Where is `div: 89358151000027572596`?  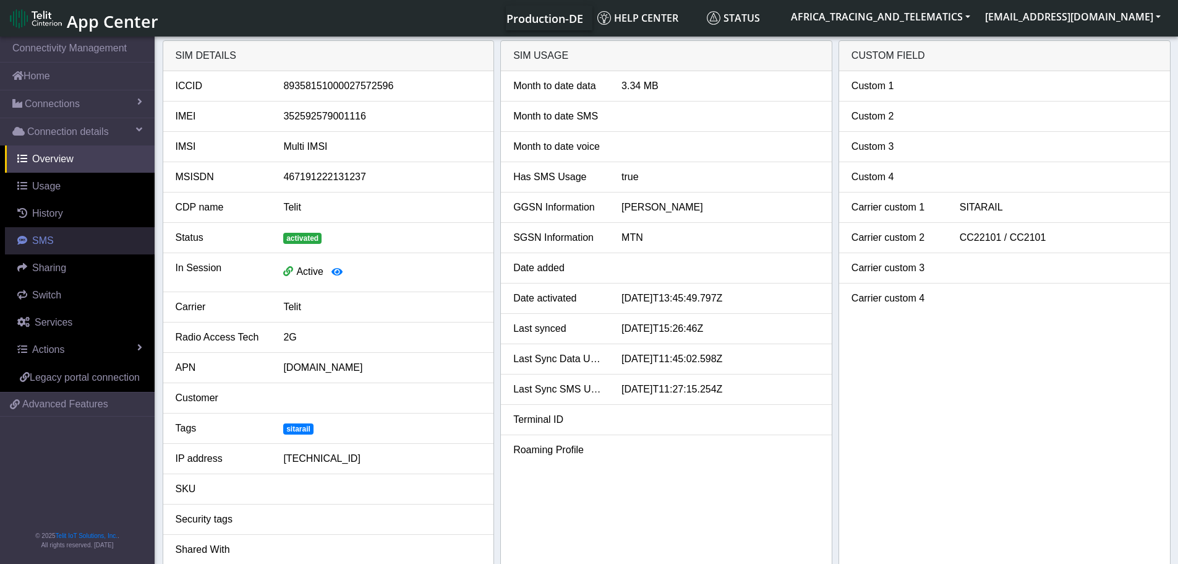
div: 89358151000027572596 is located at coordinates (382, 86).